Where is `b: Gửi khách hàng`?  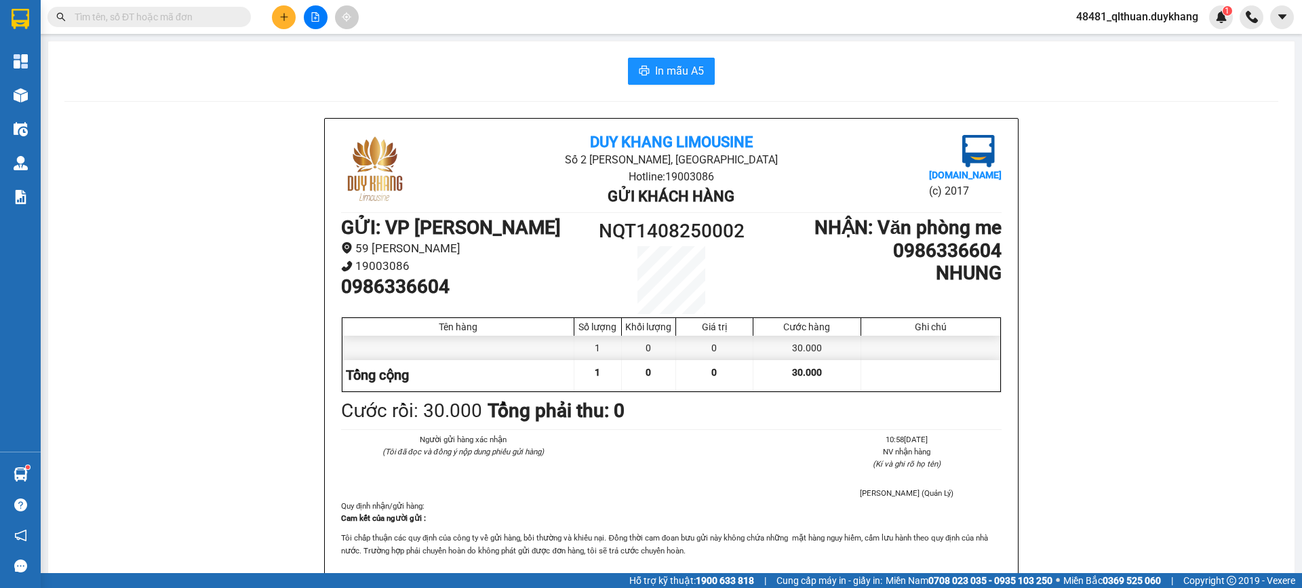
b: Gửi khách hàng is located at coordinates (670, 196).